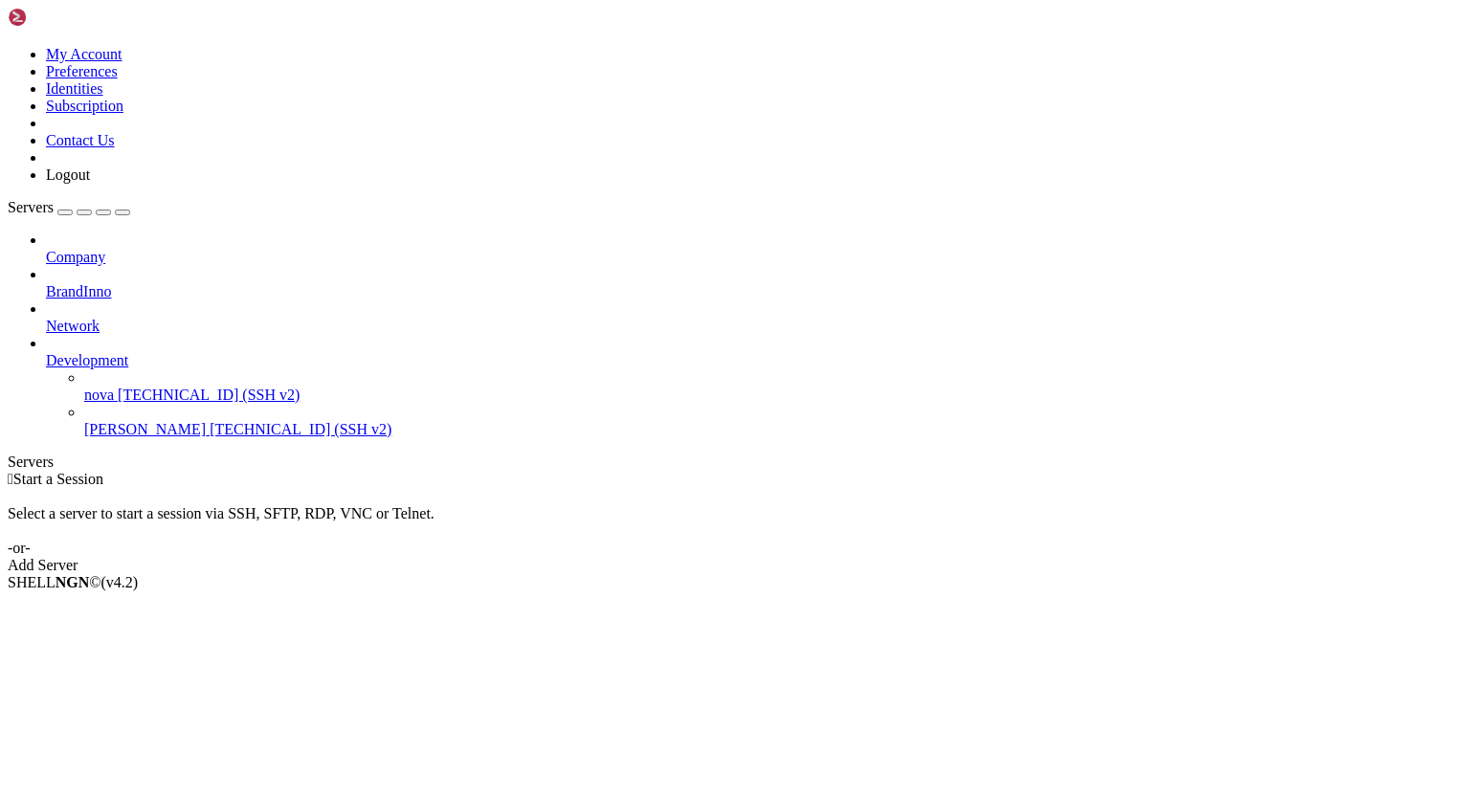 Image resolution: width=1470 pixels, height=797 pixels. I want to click on a: Identities, so click(75, 88).